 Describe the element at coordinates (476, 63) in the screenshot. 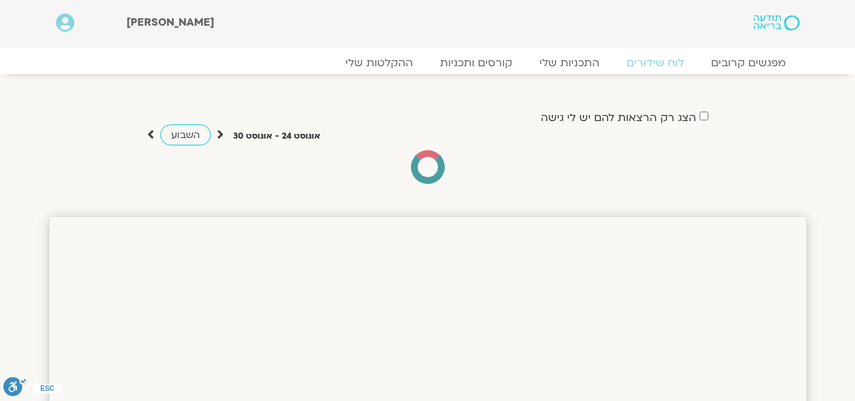

I see `a: קורסים ותכניות` at that location.